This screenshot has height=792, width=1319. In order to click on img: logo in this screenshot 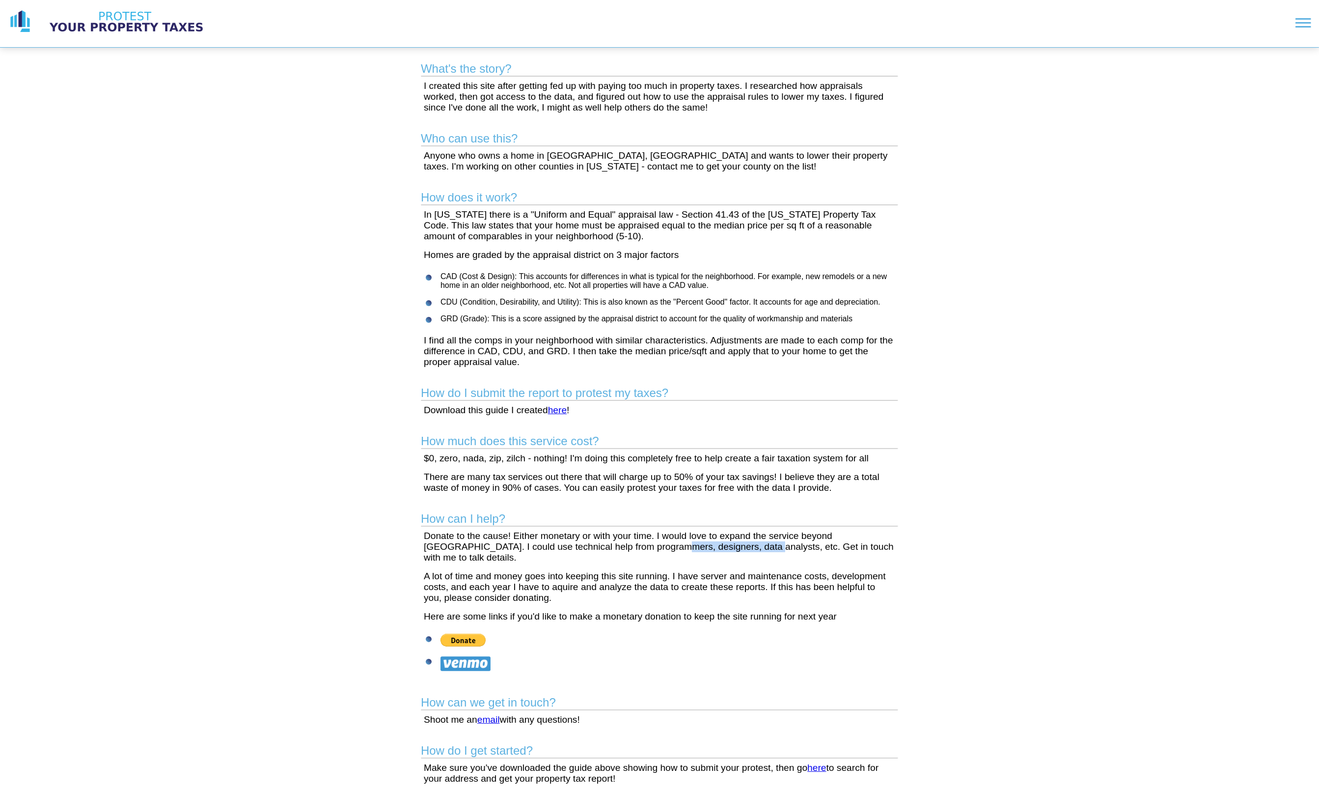, I will do `click(20, 22)`.